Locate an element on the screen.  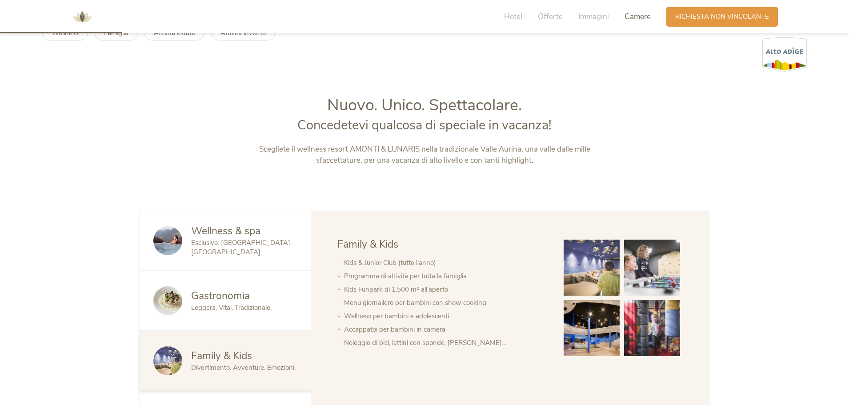
span: Richiesta non vincolante is located at coordinates (722, 16).